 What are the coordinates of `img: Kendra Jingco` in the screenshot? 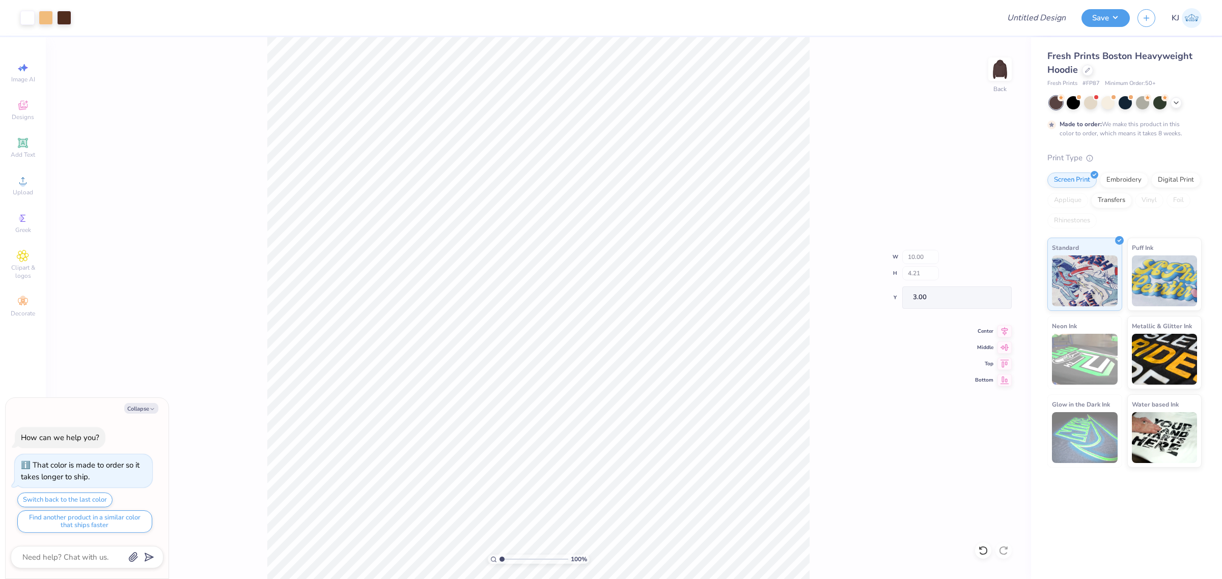 It's located at (1191, 18).